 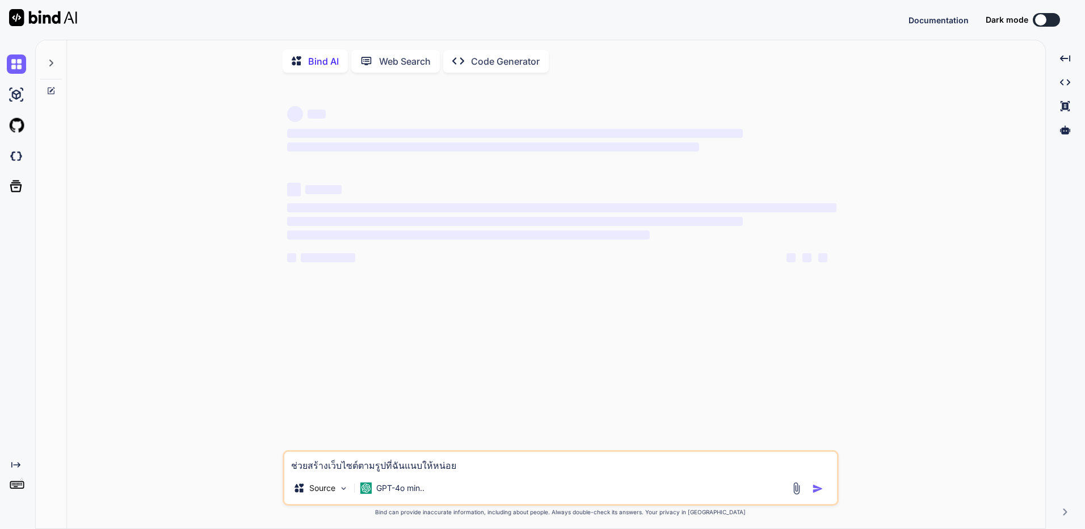 What do you see at coordinates (343, 488) in the screenshot?
I see `img: Pick Models` at bounding box center [343, 488].